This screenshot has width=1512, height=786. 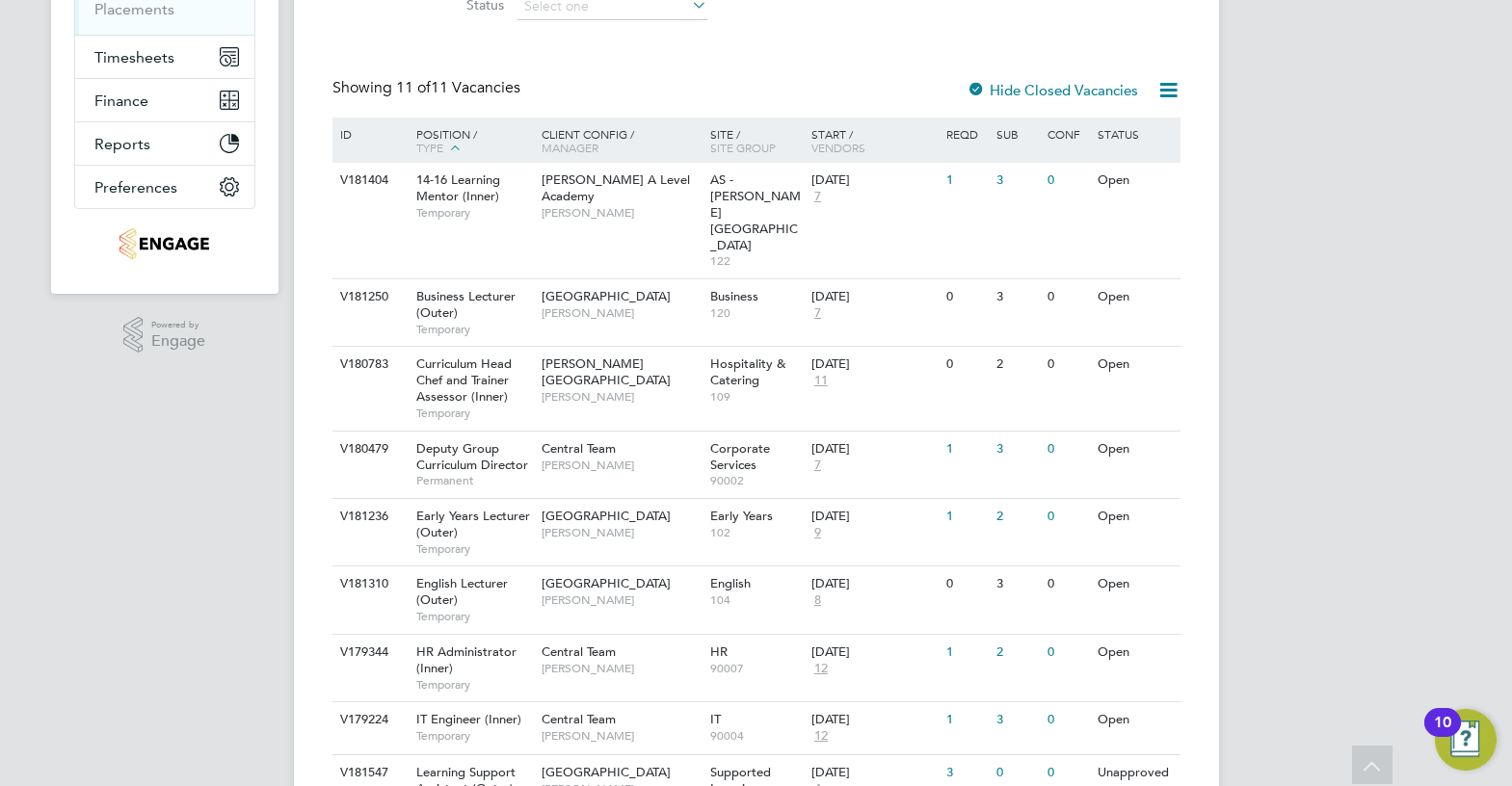 What do you see at coordinates (719, 651) in the screenshot?
I see `span: HR` at bounding box center [719, 651].